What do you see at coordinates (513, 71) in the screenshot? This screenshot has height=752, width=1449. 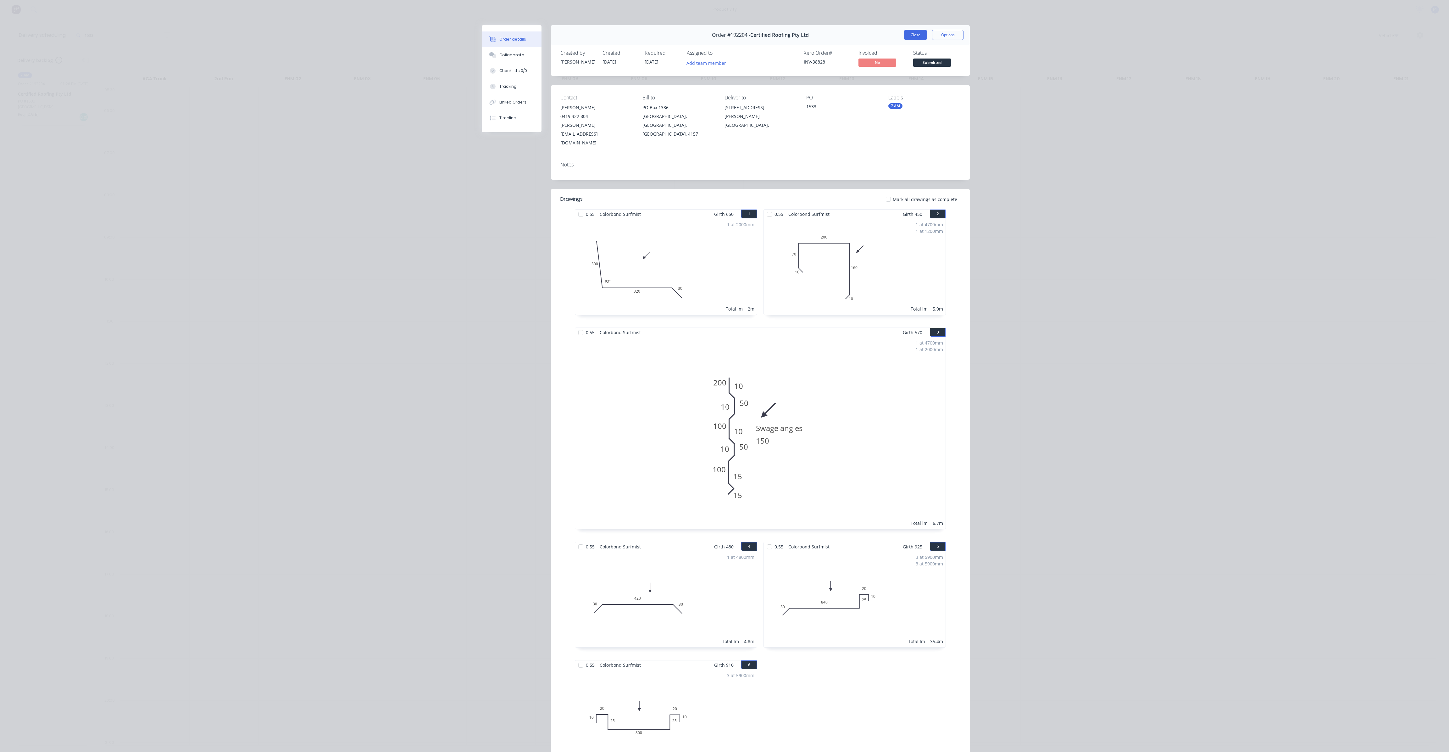 I see `div: Checklists 0/0` at bounding box center [513, 71].